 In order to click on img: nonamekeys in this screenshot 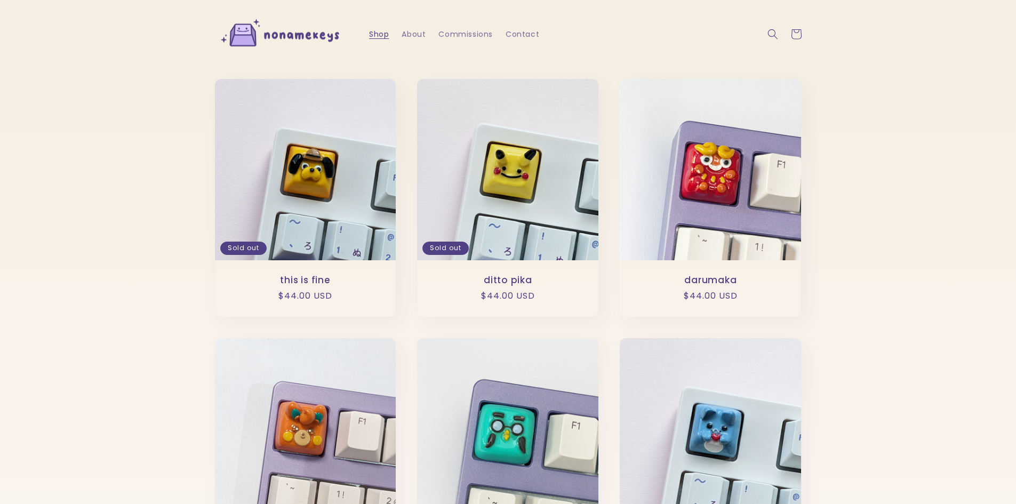, I will do `click(282, 34)`.